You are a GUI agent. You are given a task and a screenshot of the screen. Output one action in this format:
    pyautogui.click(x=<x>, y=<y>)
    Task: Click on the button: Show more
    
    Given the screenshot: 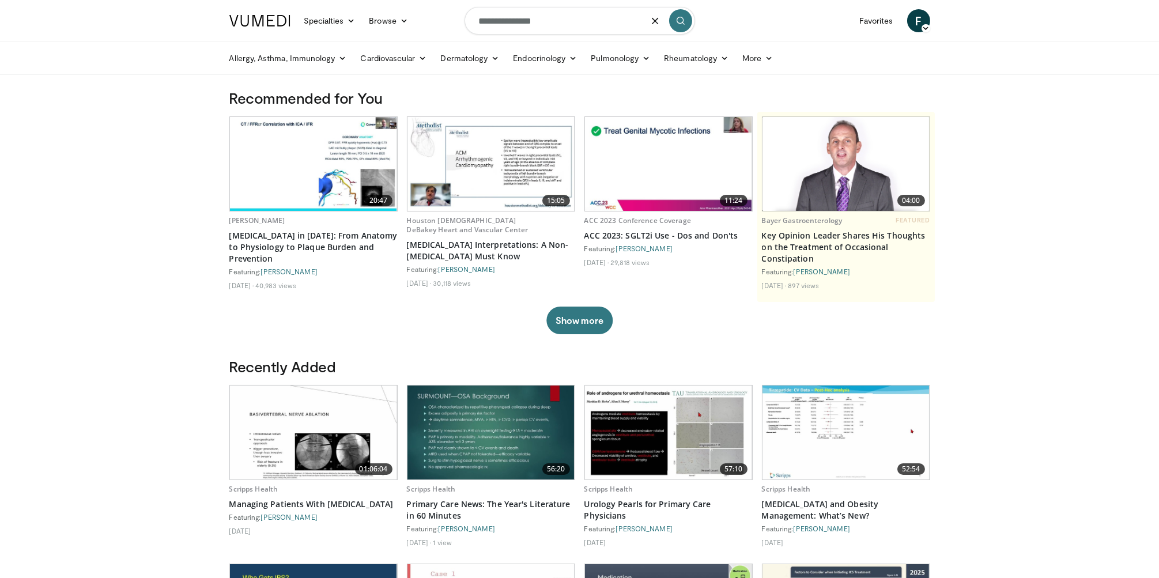 What is the action you would take?
    pyautogui.click(x=579, y=320)
    